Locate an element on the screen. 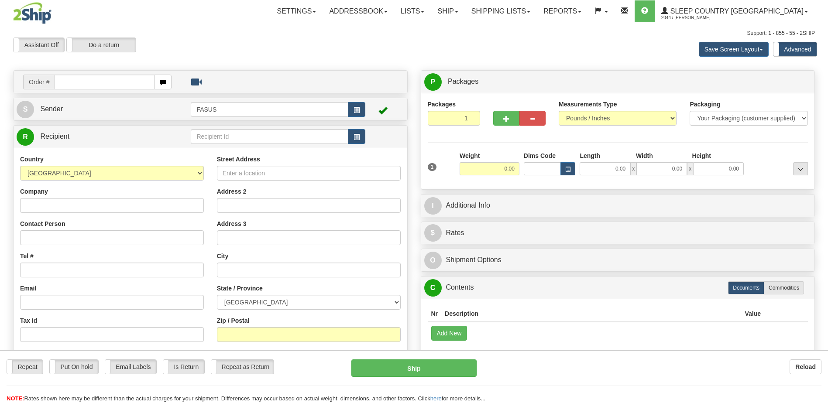 The height and width of the screenshot is (403, 828). a: P Packages is located at coordinates (618, 82).